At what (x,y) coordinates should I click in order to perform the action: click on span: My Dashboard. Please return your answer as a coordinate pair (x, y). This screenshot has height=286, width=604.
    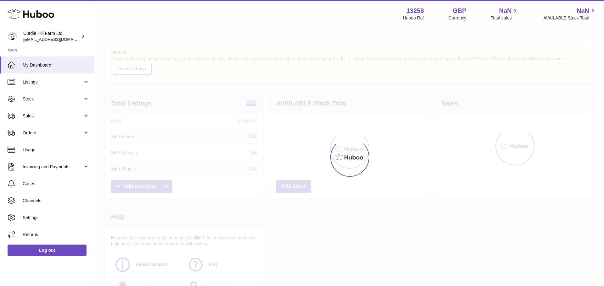
    Looking at the image, I should click on (56, 65).